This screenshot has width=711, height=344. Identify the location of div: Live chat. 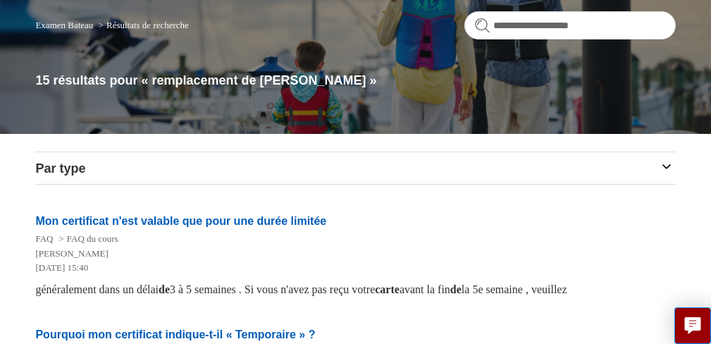
(692, 325).